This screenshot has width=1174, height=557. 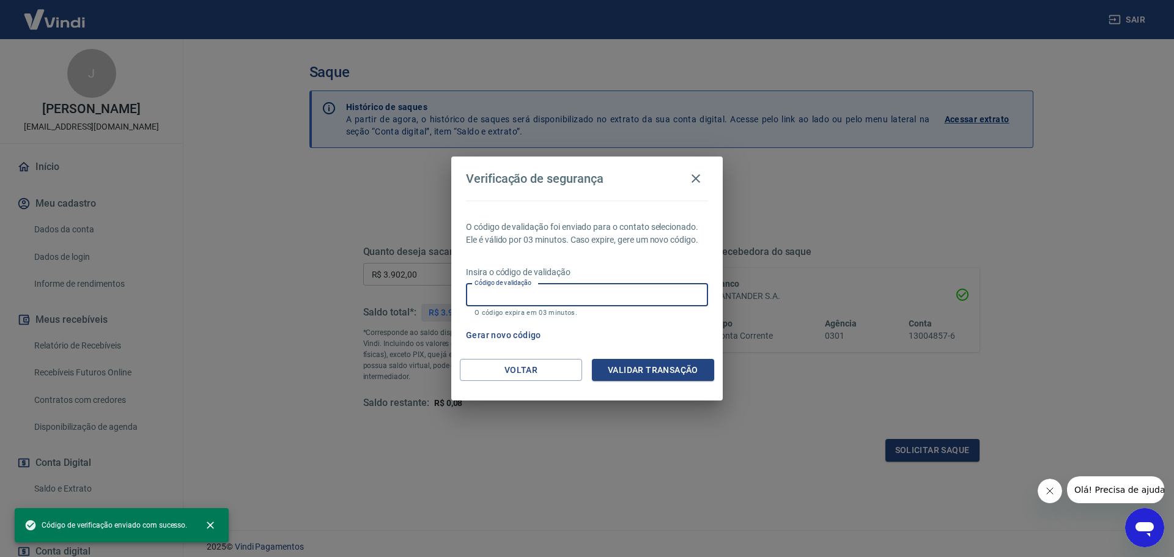 What do you see at coordinates (587, 272) in the screenshot?
I see `p: Insira o código de validação` at bounding box center [587, 272].